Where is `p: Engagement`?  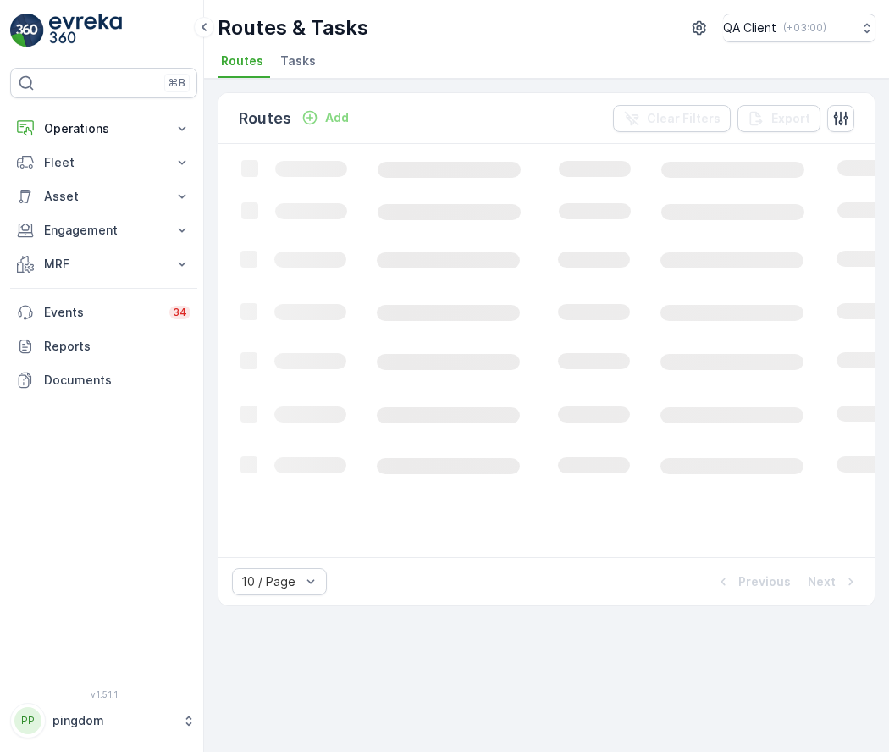
p: Engagement is located at coordinates (103, 230).